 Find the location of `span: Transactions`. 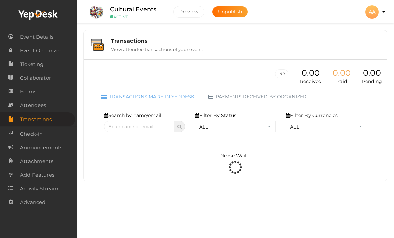

span: Transactions is located at coordinates (36, 120).